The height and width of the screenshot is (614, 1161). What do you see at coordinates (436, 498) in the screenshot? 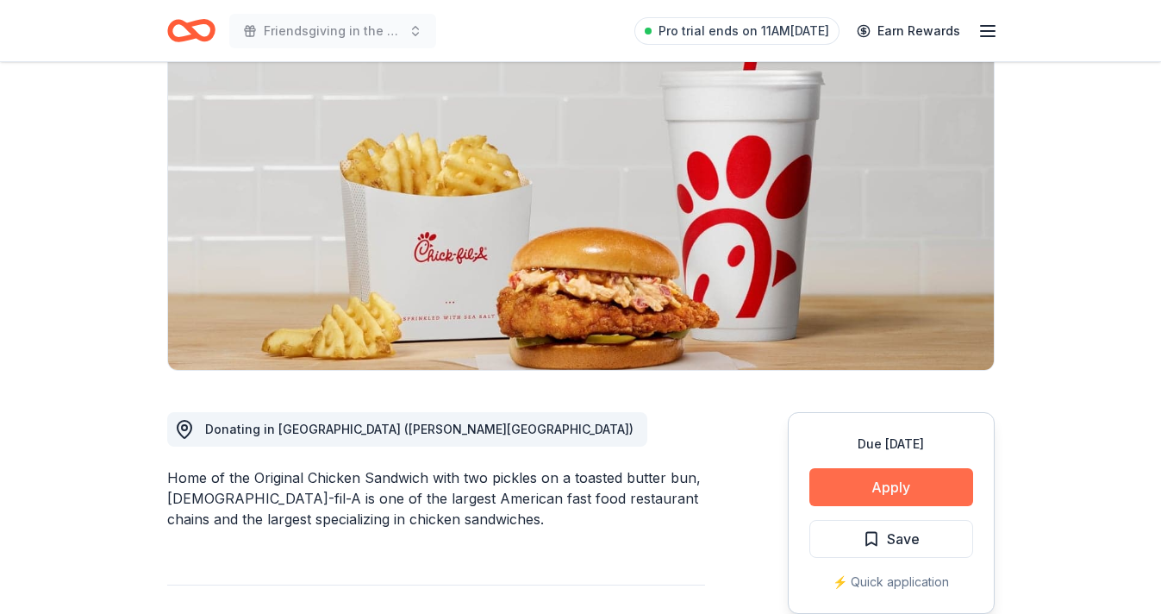
I see `div: Home of the Original Chicken Sandwich with two pickles on a toasted butter bun, [DEMOGRAPHIC_DATA...` at bounding box center [436, 498].